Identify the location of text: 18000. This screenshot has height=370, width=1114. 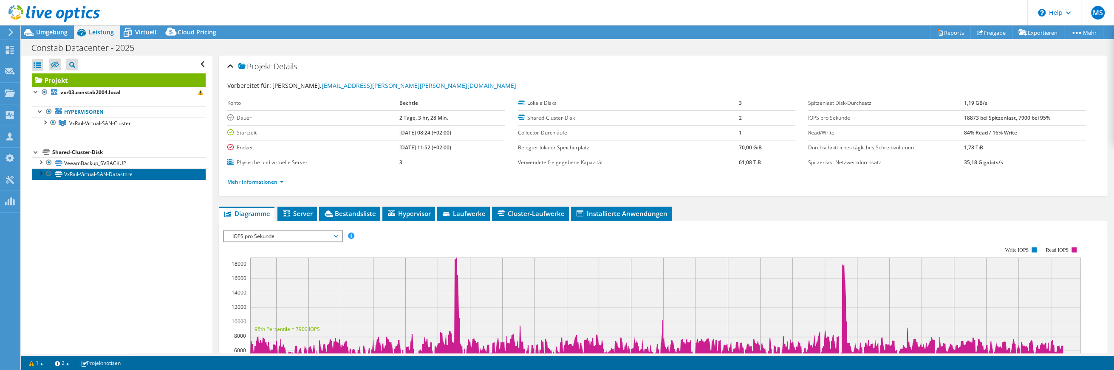
(239, 264).